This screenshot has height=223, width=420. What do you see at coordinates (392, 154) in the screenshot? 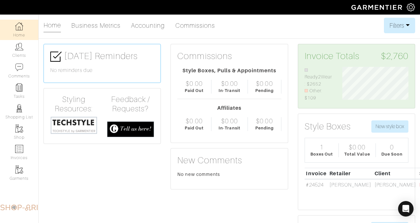
I see `div: Due Soon` at bounding box center [392, 154].